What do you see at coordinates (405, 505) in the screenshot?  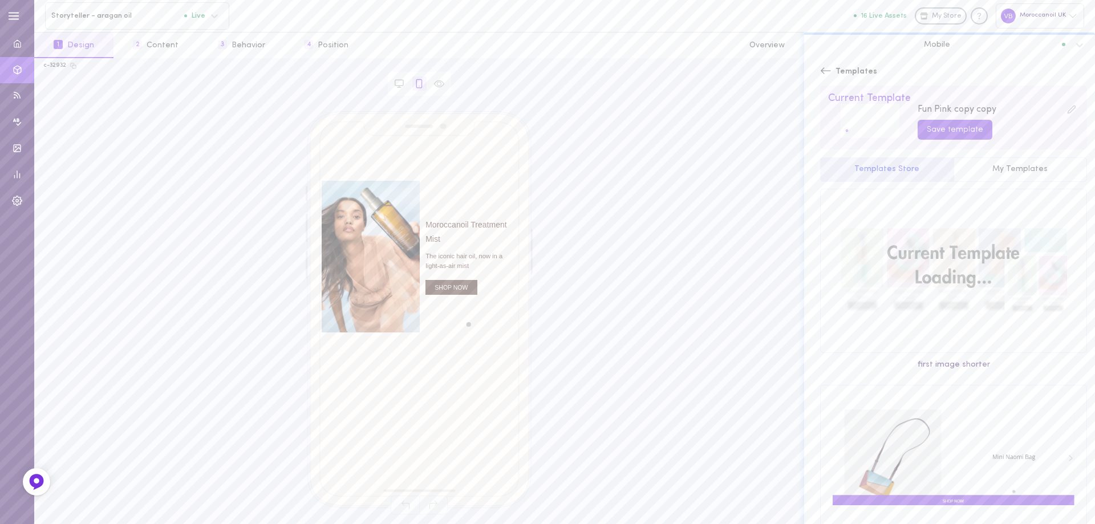 I see `span: Undo` at bounding box center [405, 505].